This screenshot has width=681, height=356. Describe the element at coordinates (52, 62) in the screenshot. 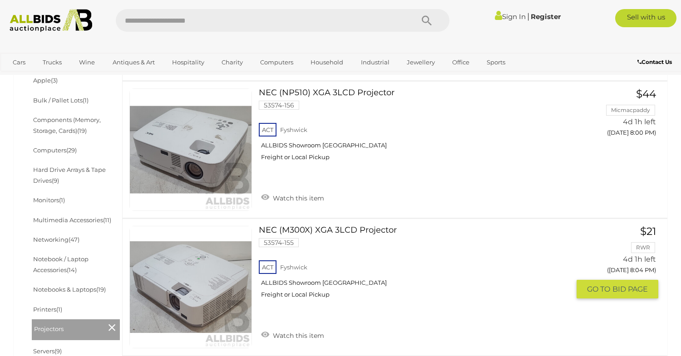

I see `a: Trucks` at that location.